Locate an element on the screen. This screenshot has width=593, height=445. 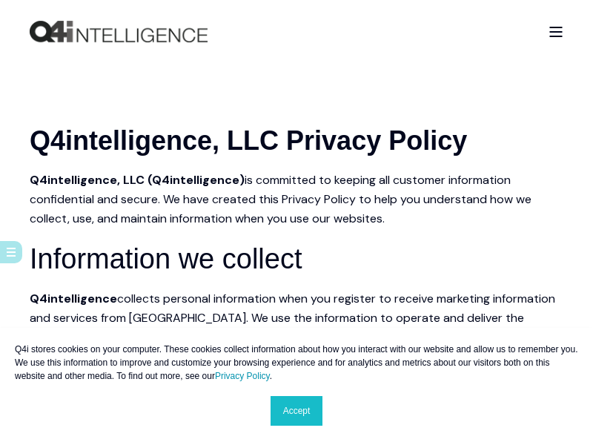
a: Accept is located at coordinates (297, 411).